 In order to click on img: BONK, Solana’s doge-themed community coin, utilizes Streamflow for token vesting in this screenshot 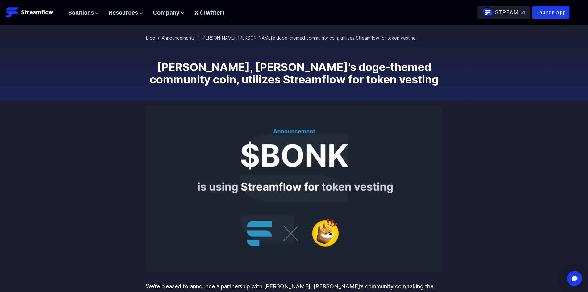, I will do `click(294, 188)`.